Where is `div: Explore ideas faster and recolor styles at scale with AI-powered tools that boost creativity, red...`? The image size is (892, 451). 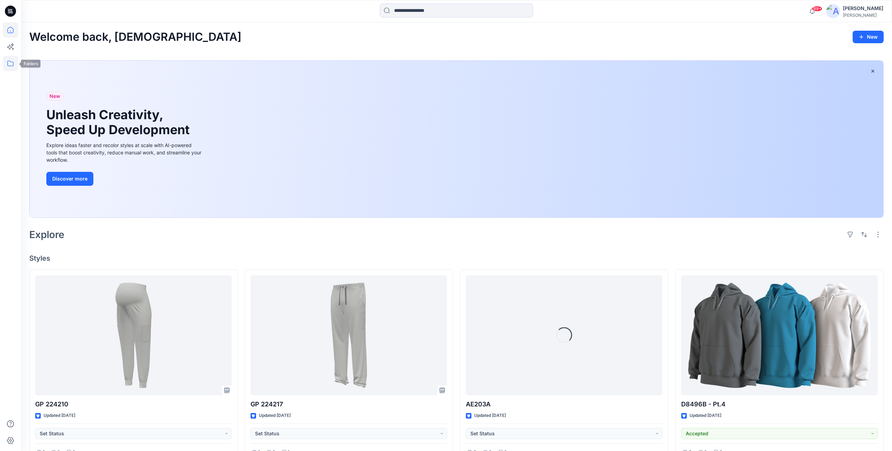 div: Explore ideas faster and recolor styles at scale with AI-powered tools that boost creativity, red... is located at coordinates (125, 152).